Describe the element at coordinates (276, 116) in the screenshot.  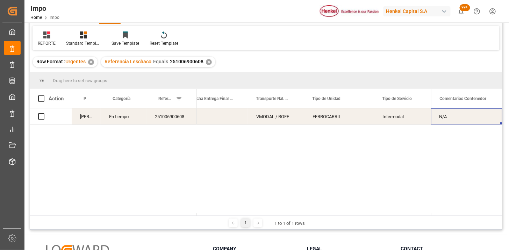
I see `div: VMODAL / ROFE` at that location.